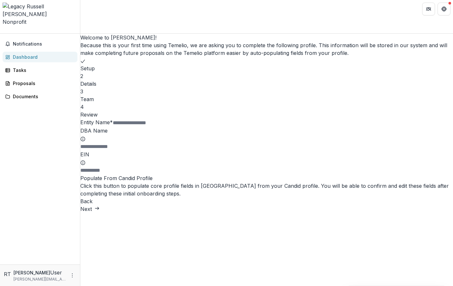 The height and width of the screenshot is (286, 453). Describe the element at coordinates (42, 96) in the screenshot. I see `div: Documents` at that location.